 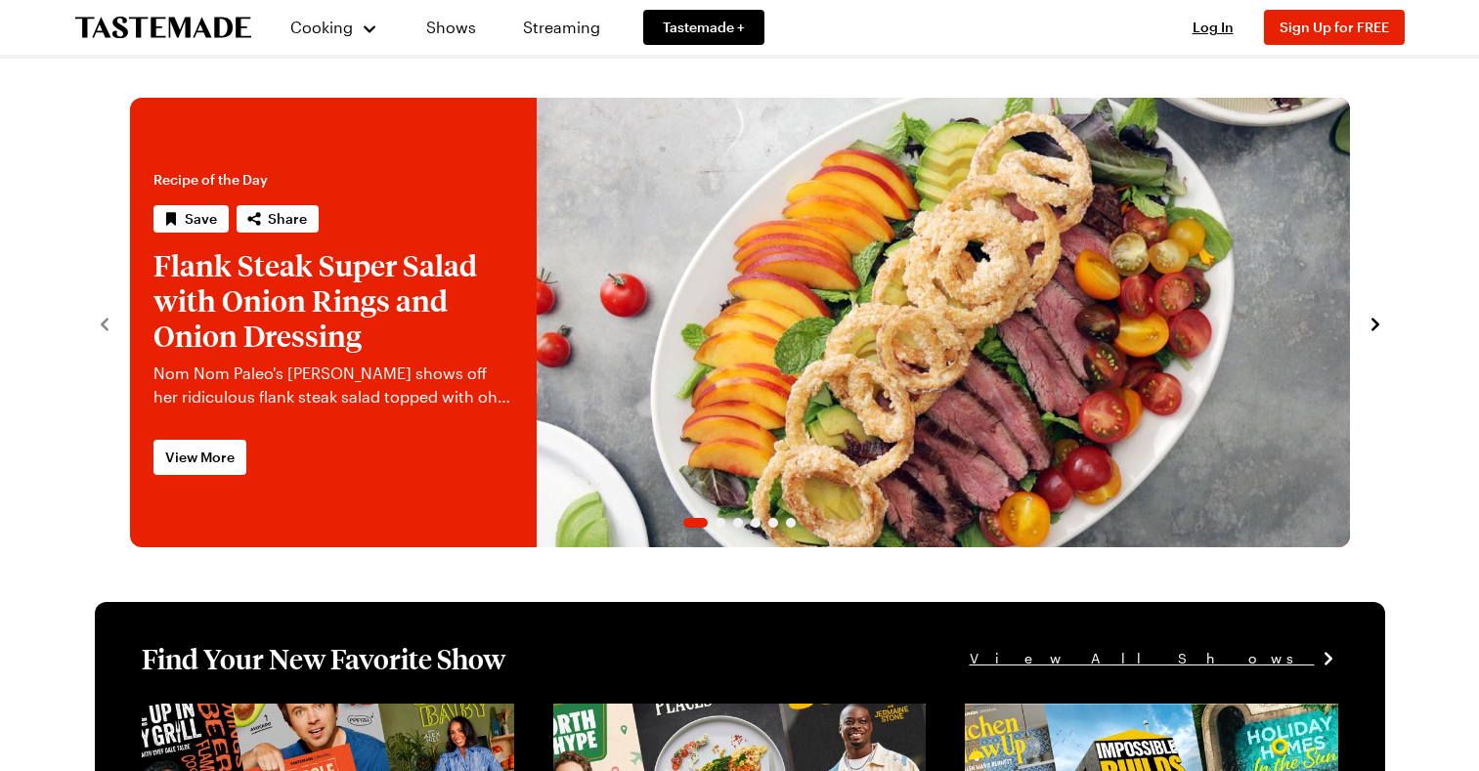 What do you see at coordinates (1153, 659) in the screenshot?
I see `a: View All Shows` at bounding box center [1153, 659].